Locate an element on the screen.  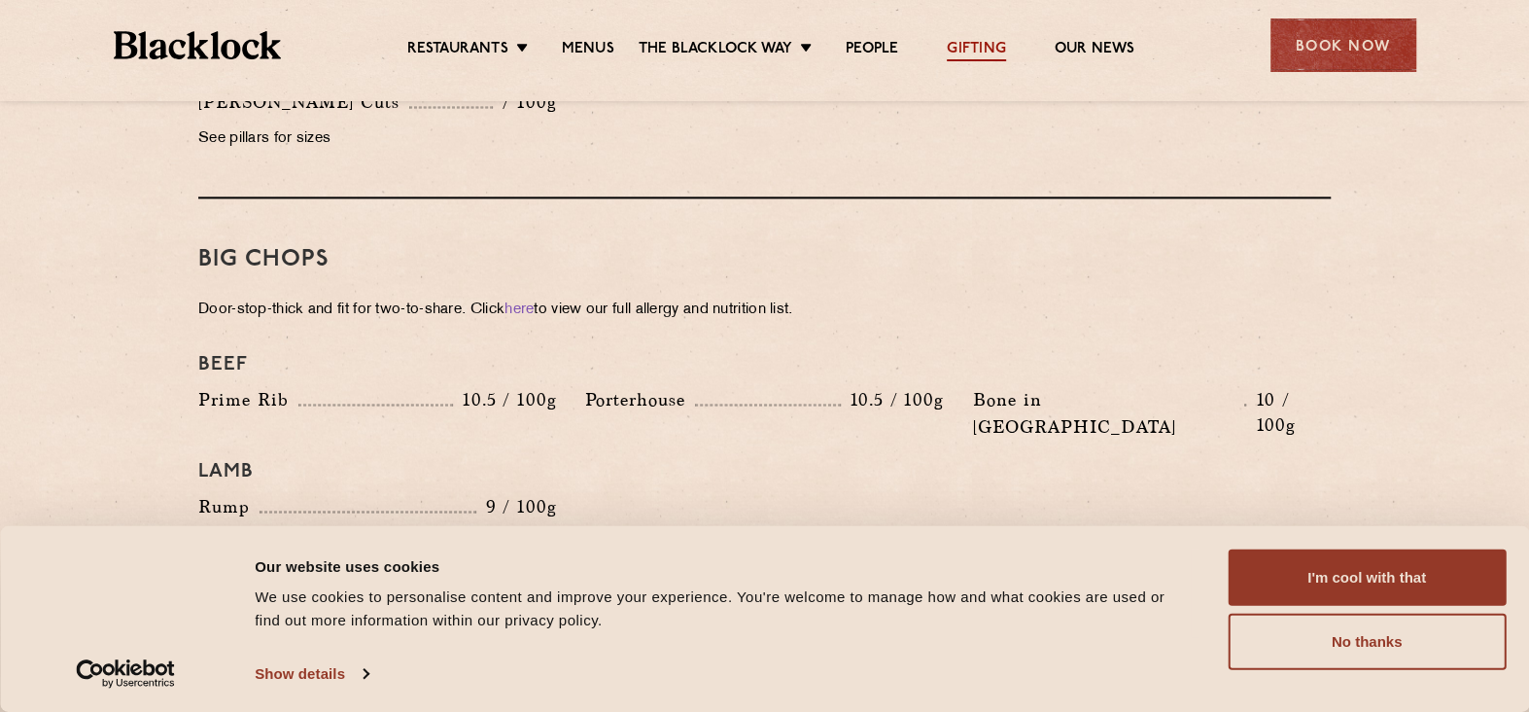
a: Menus is located at coordinates (588, 51).